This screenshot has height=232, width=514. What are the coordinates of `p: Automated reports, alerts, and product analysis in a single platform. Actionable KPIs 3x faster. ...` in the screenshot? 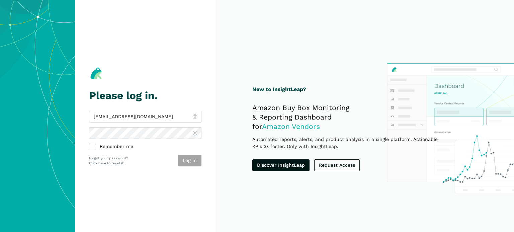 It's located at (350, 143).